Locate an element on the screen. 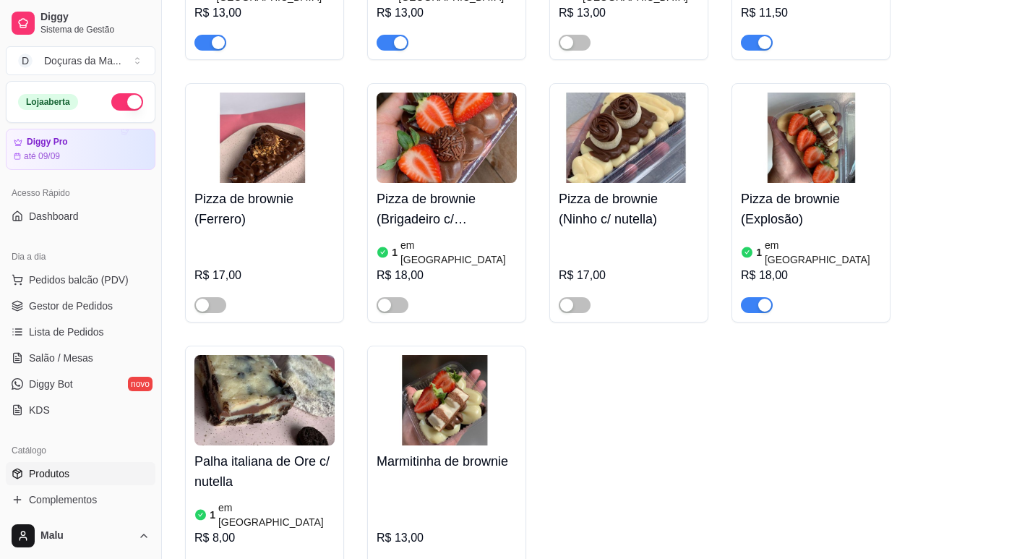  a: Diggy Botnovo is located at coordinates (80, 384).